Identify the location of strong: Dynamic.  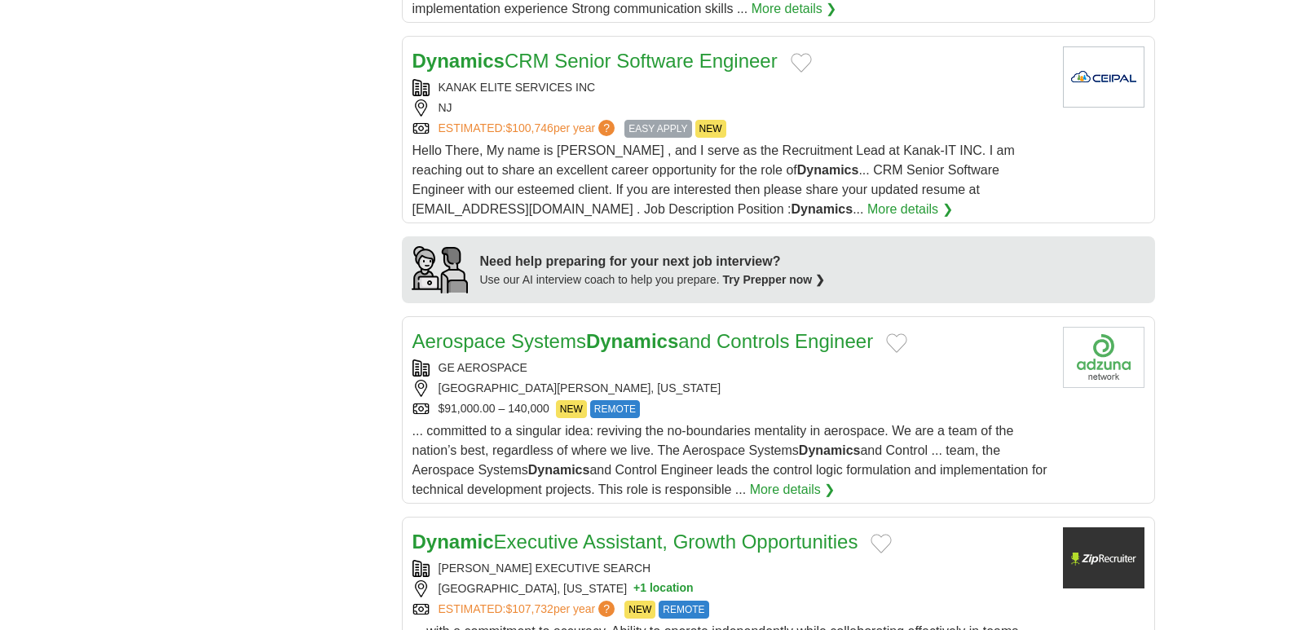
(453, 541).